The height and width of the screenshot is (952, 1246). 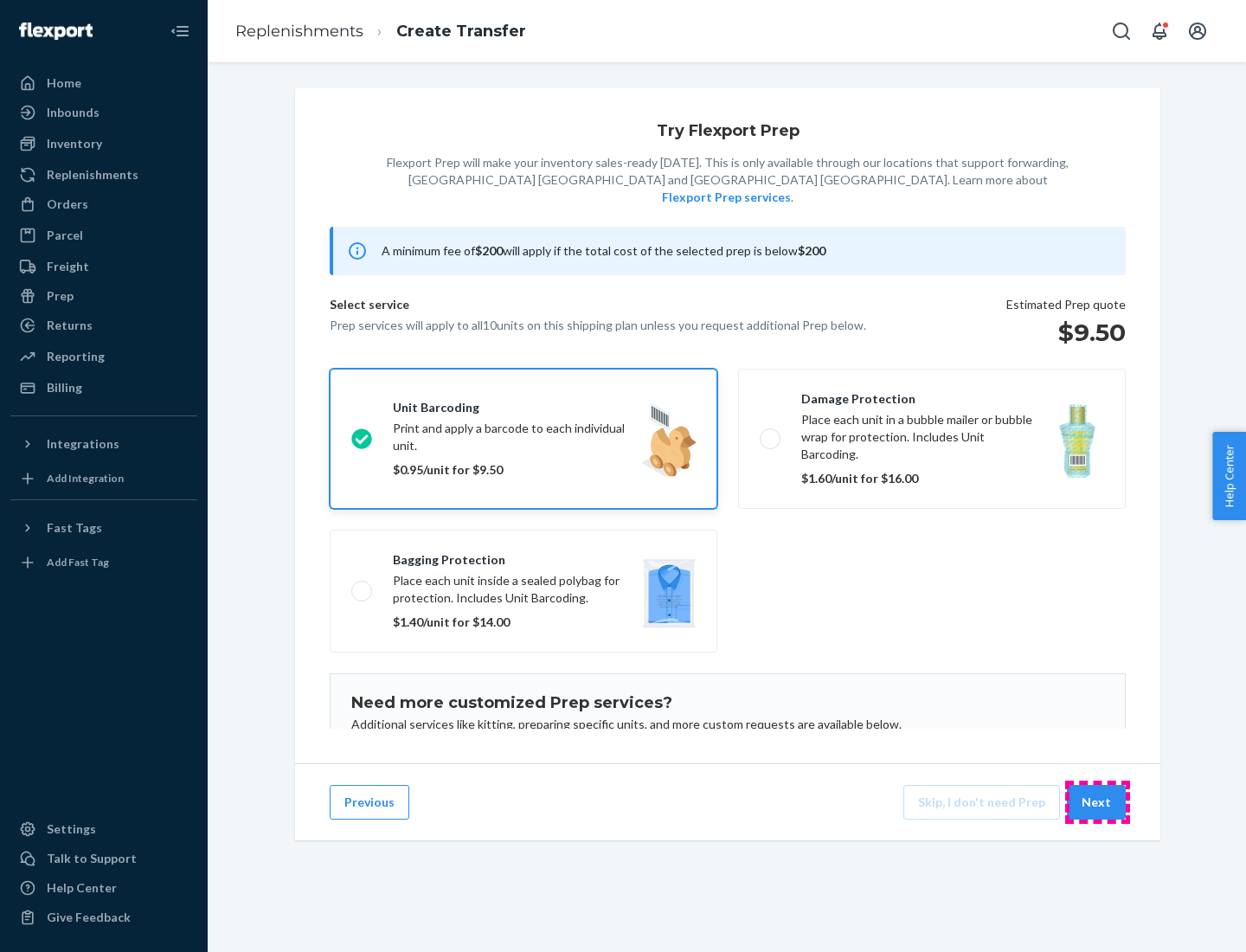 What do you see at coordinates (89, 918) in the screenshot?
I see `div: Give Feedback` at bounding box center [89, 918].